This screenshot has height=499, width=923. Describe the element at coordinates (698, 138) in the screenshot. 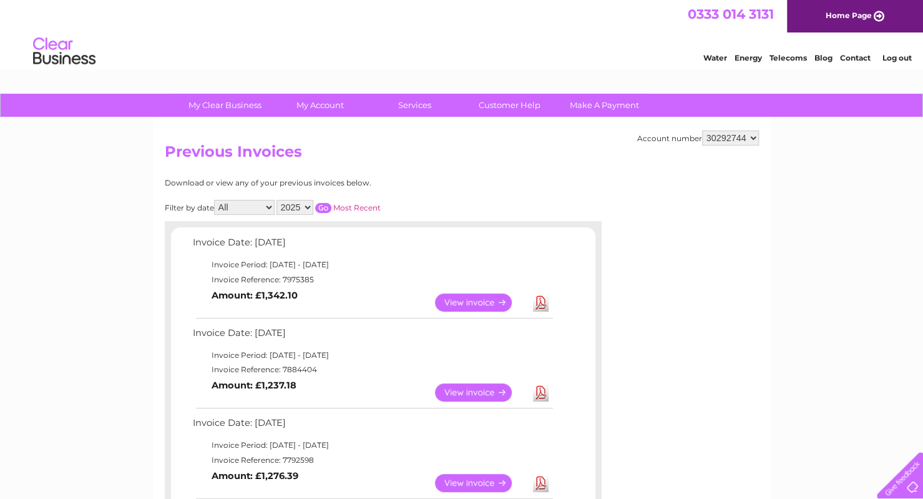

I see `div: Account number` at that location.